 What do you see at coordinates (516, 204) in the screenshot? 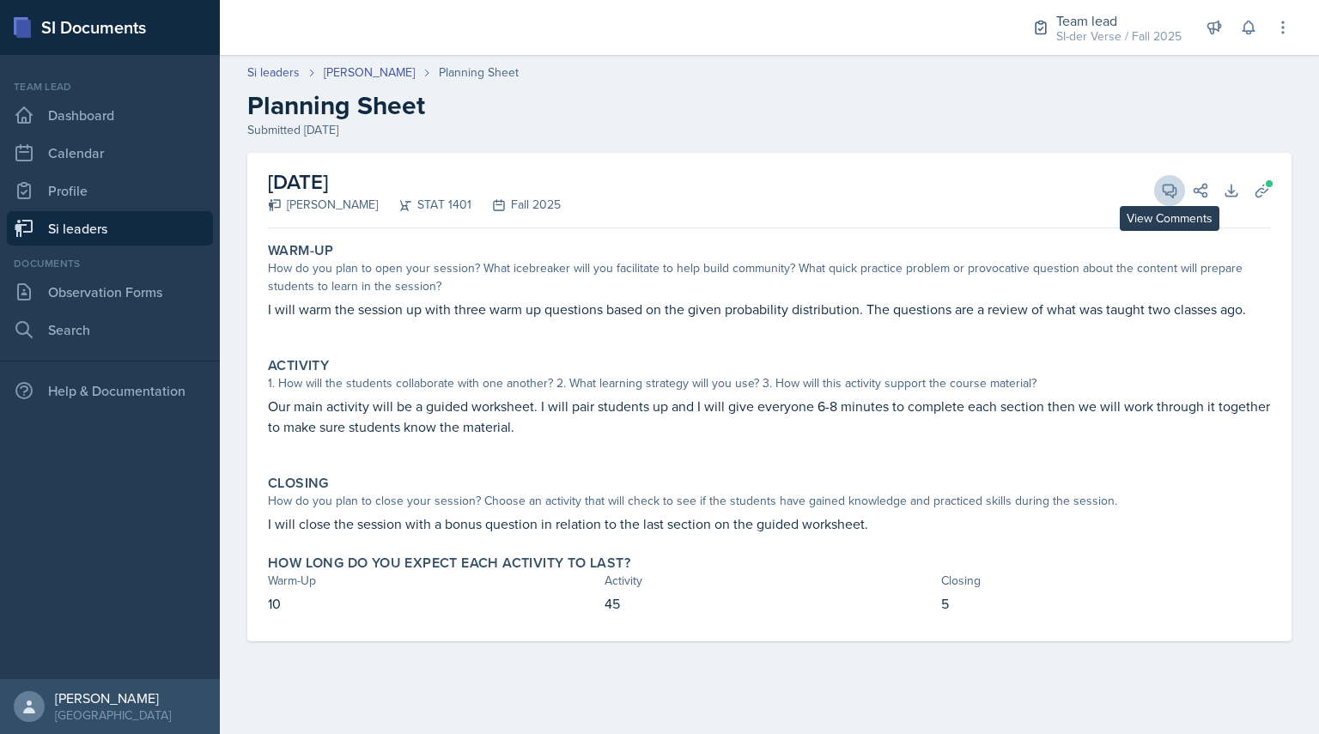
I see `div: Fall 2025` at bounding box center [516, 204].